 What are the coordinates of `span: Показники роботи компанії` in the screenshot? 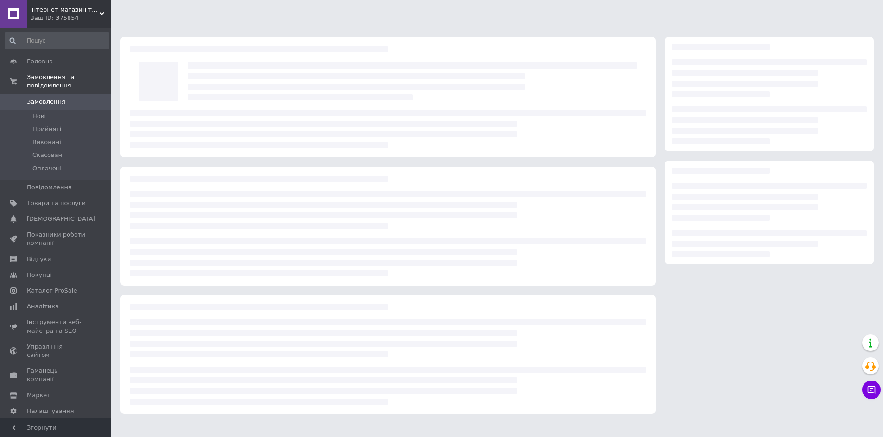 It's located at (56, 239).